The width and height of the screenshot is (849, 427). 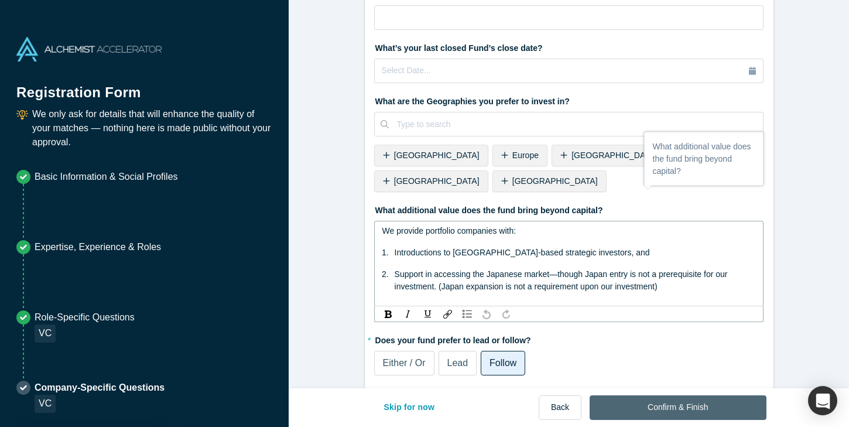 What do you see at coordinates (89, 49) in the screenshot?
I see `img: Alchemist Accelerator Logo` at bounding box center [89, 49].